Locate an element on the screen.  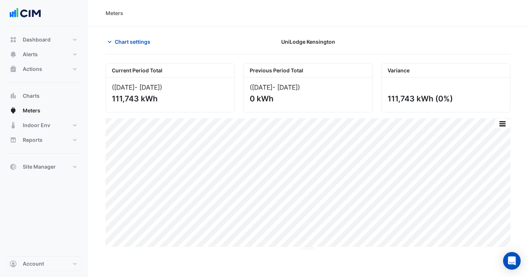
app-icon: Alerts is located at coordinates (13, 54).